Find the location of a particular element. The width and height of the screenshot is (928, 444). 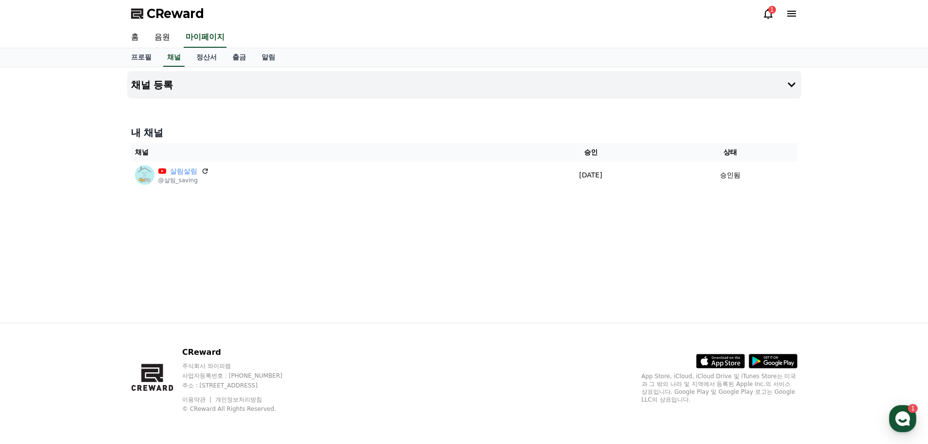

p: CReward is located at coordinates (242, 352).